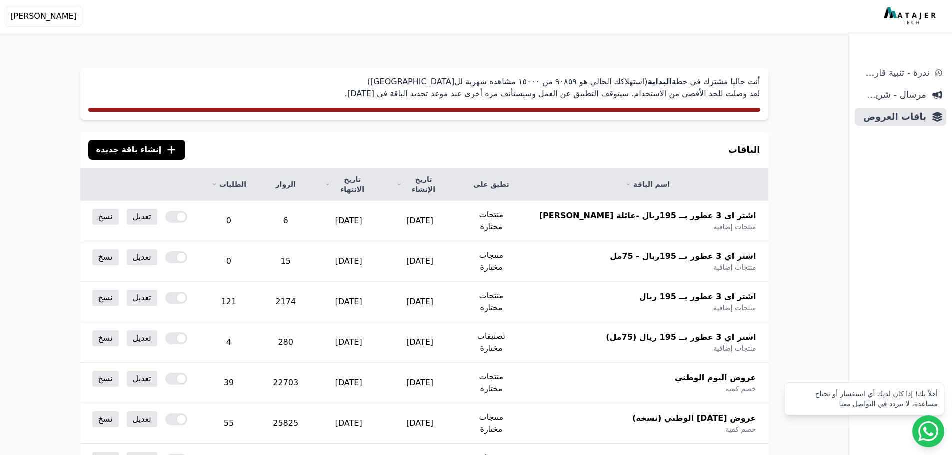  Describe the element at coordinates (420, 184) in the screenshot. I see `a: تاريخ الإنشاء` at that location.